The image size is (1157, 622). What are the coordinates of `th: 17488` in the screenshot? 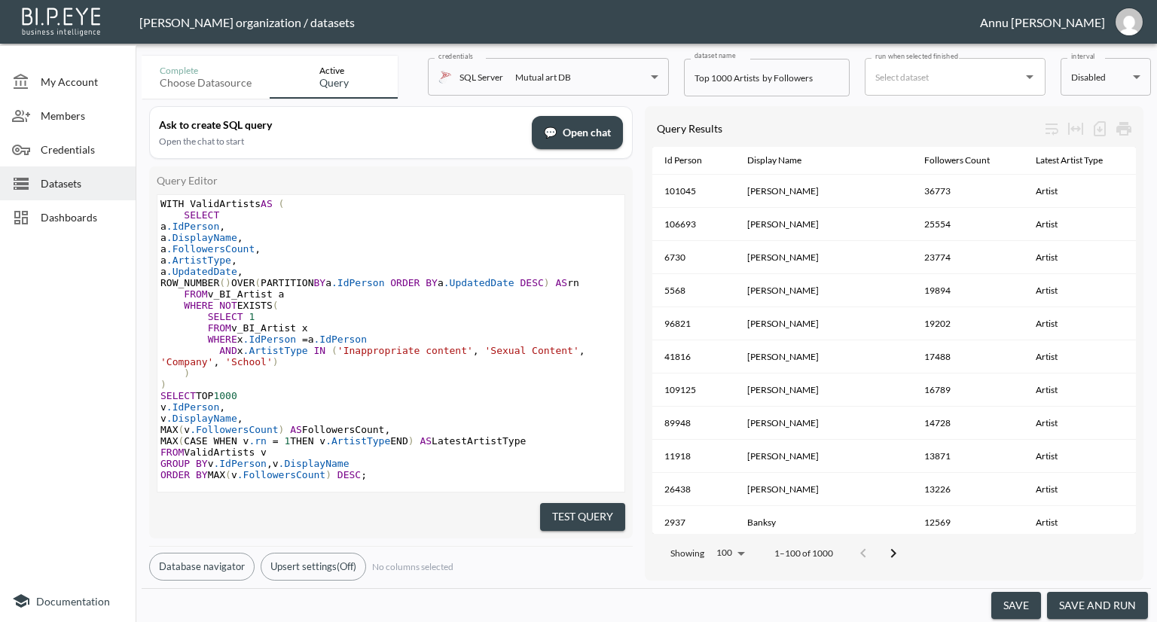 It's located at (967, 357).